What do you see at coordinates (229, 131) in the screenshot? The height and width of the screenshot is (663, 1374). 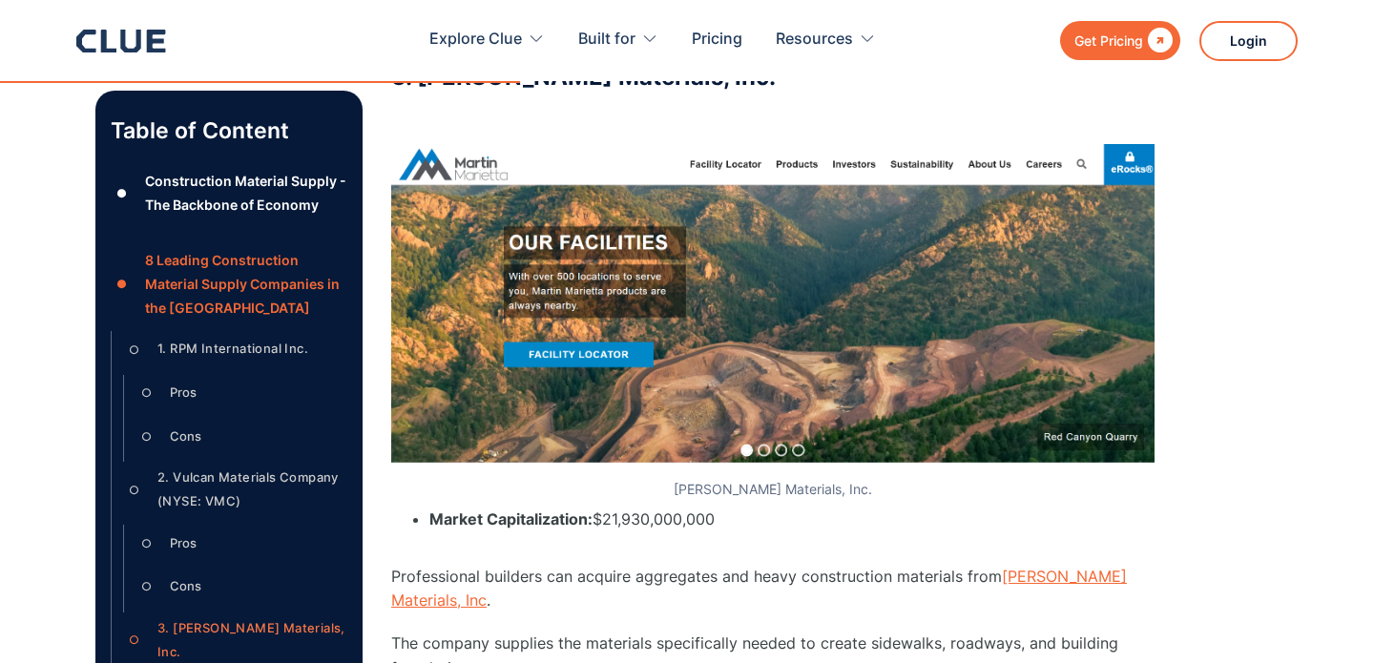 I see `p: Table of Content` at bounding box center [229, 131].